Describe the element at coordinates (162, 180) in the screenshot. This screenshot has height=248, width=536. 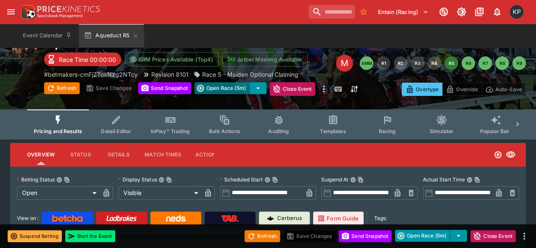
I see `button: Display StatusCopy To Clipboard` at that location.